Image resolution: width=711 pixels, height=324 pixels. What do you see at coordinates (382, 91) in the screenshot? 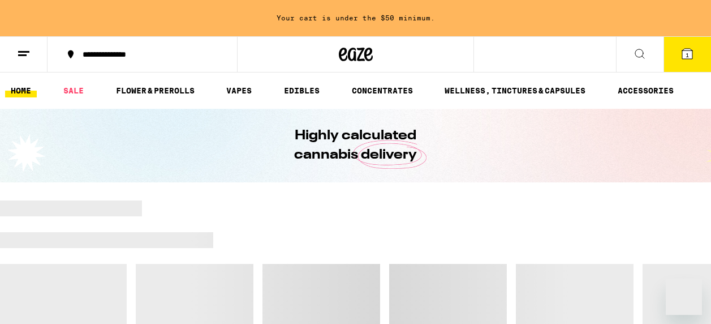
I see `a: CONCENTRATES` at bounding box center [382, 91].